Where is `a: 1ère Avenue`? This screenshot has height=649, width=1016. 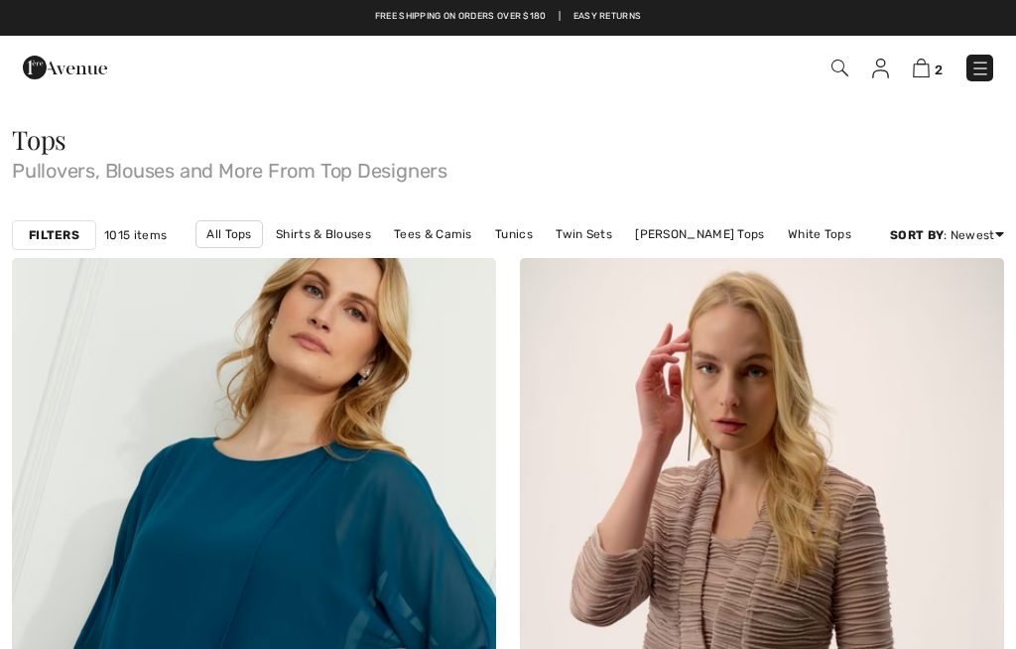 a: 1ère Avenue is located at coordinates (64, 65).